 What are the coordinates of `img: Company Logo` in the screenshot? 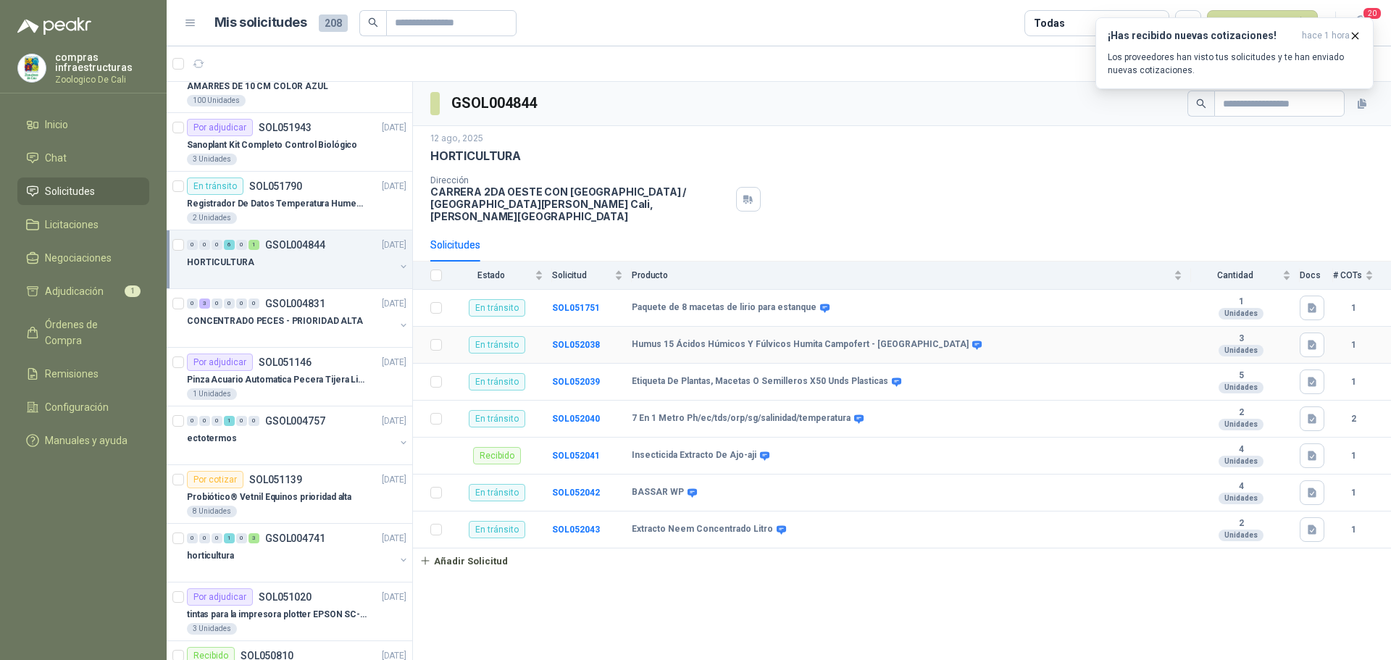 It's located at (32, 68).